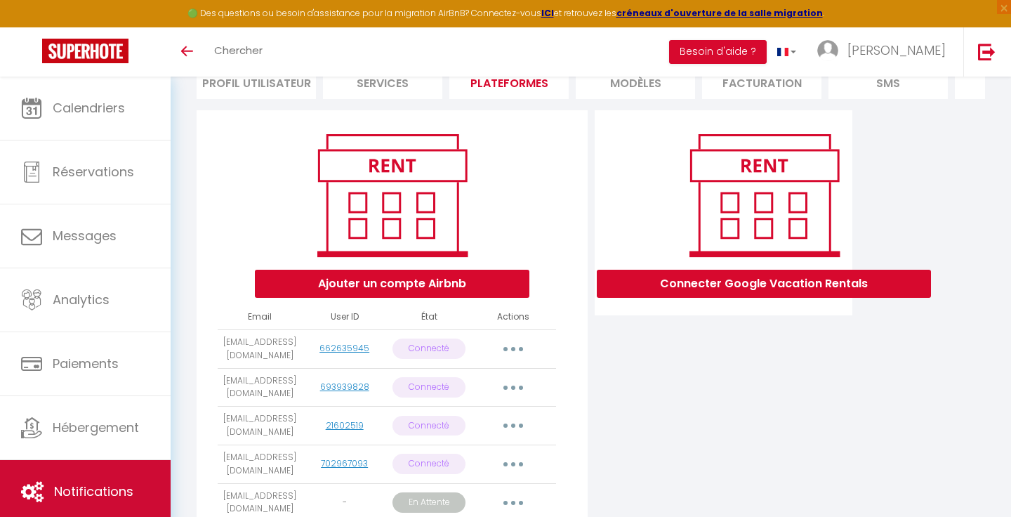 The height and width of the screenshot is (517, 1011). What do you see at coordinates (344, 317) in the screenshot?
I see `th: User ID` at bounding box center [344, 317].